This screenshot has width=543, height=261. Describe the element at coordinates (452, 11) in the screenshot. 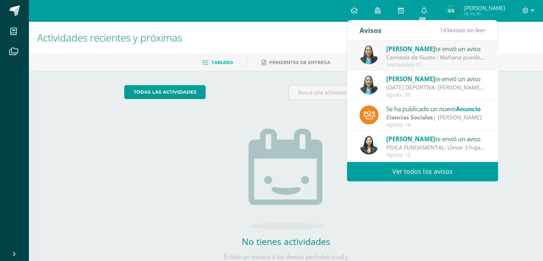

I see `img: 9551c0dfb05094338133ef1b46e60e23.png` at that location.